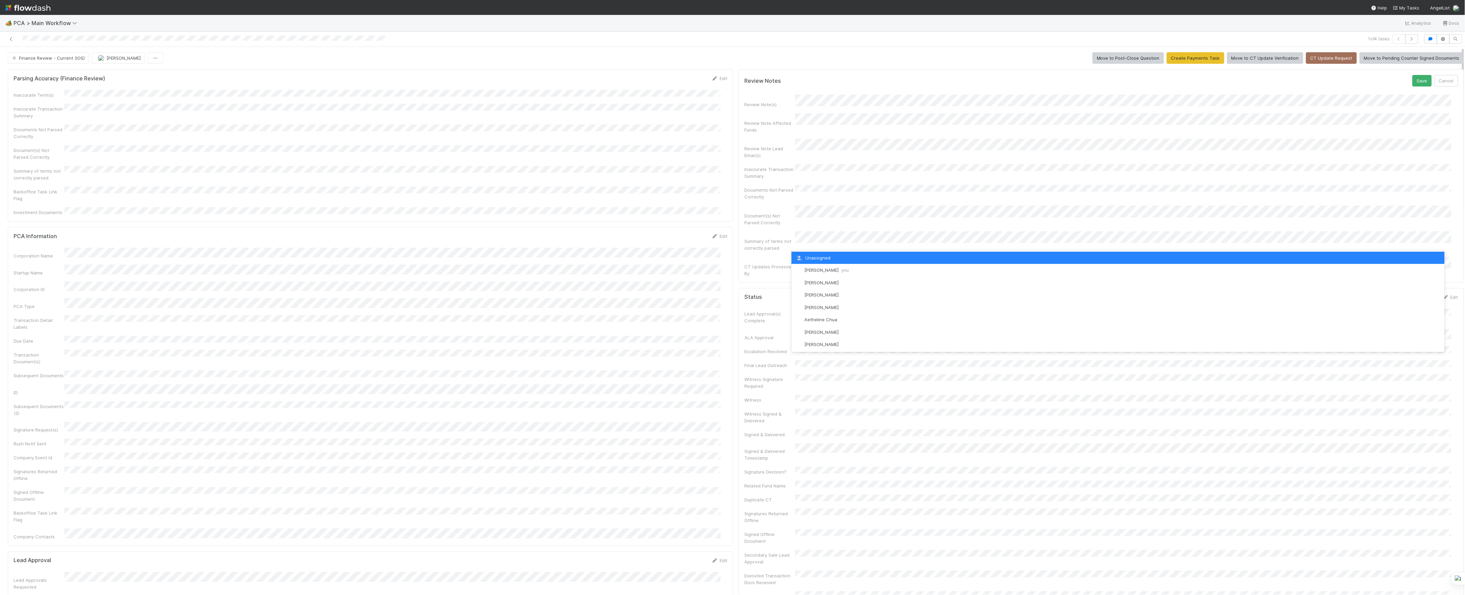 This screenshot has height=595, width=1465. I want to click on h5: Review Notes, so click(763, 81).